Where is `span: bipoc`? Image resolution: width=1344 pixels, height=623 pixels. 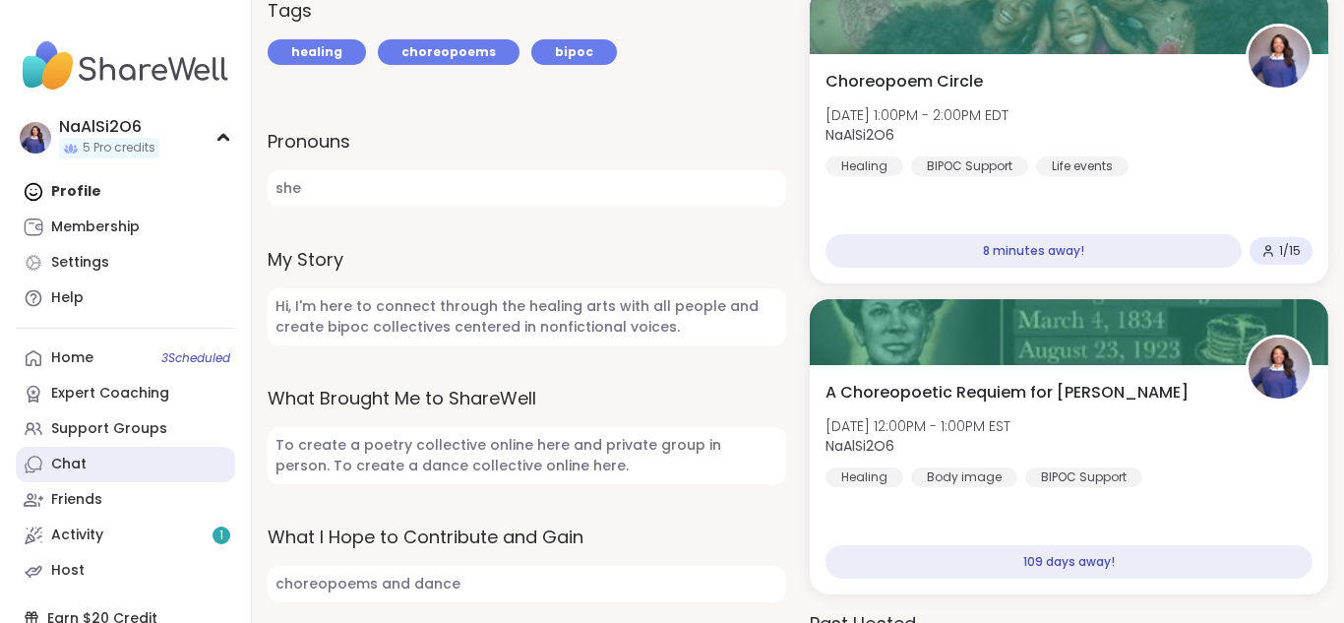
span: bipoc is located at coordinates (573, 52).